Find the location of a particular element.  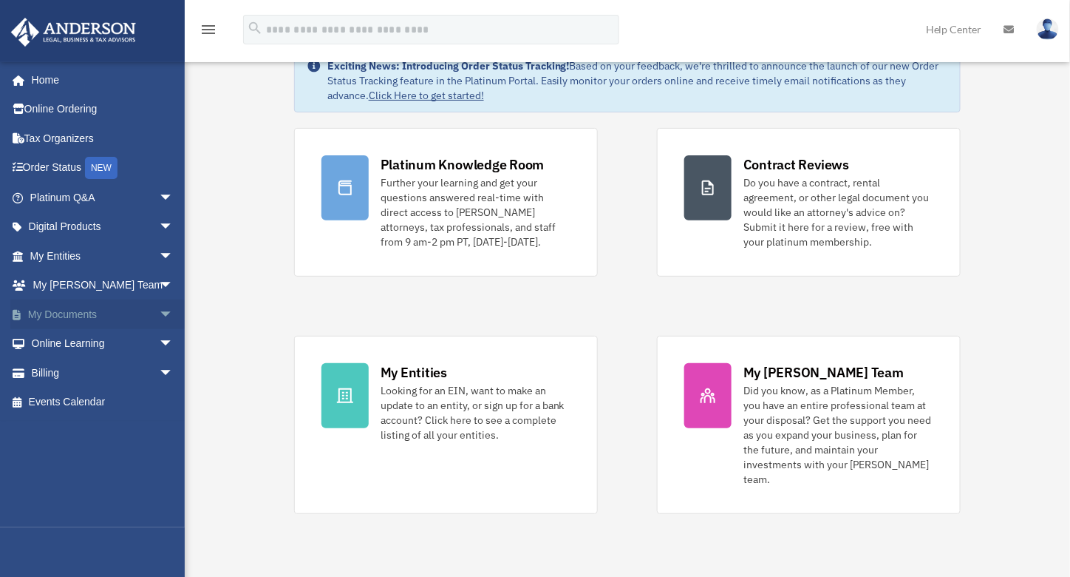

a: Contract Reviews Do you have a contract, rental agreement, or other legal document you would like... is located at coordinates (809, 202).